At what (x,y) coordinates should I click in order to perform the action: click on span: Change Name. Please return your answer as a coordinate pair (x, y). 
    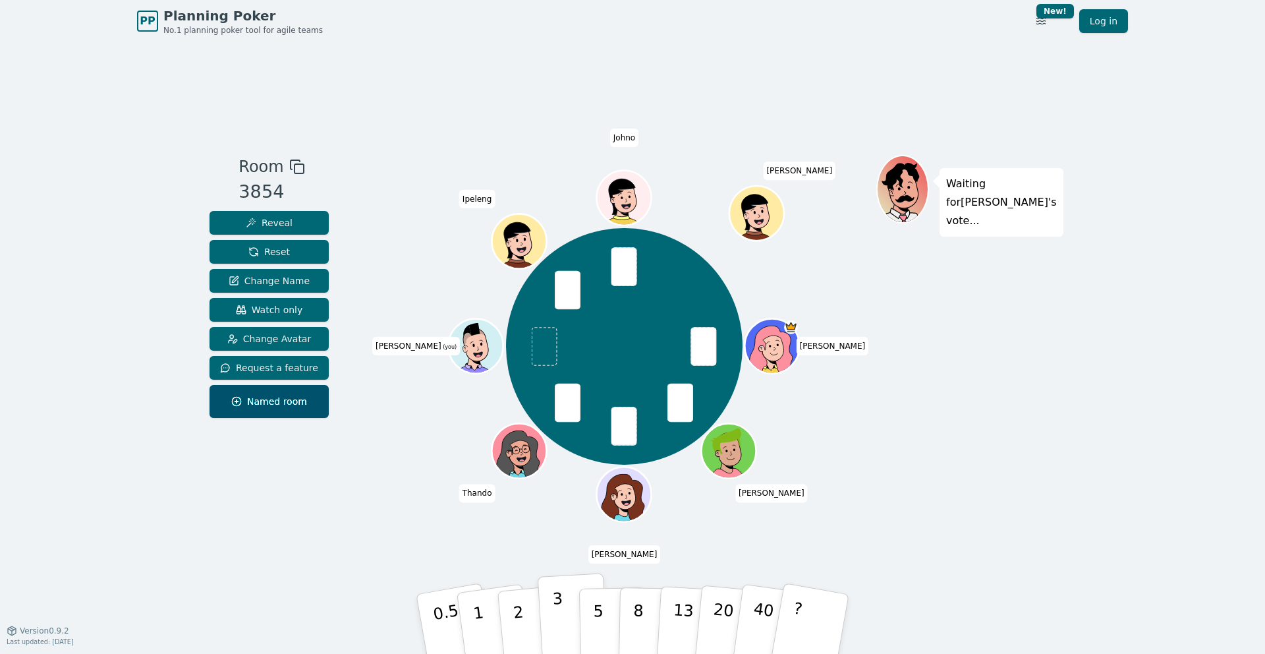
    Looking at the image, I should click on (269, 281).